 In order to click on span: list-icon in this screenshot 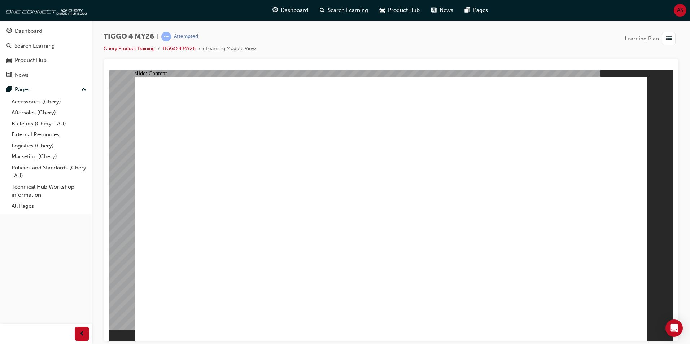, I will do `click(669, 39)`.